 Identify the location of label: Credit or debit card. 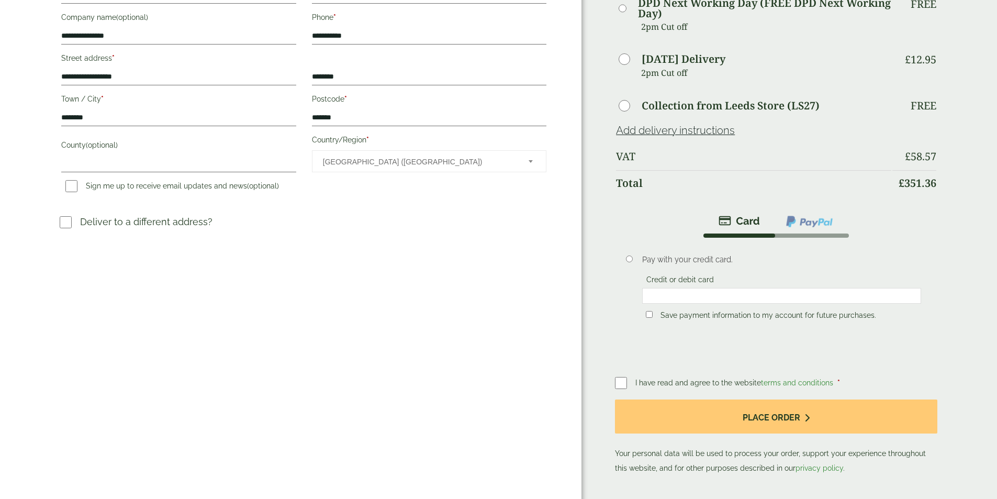
(680, 281).